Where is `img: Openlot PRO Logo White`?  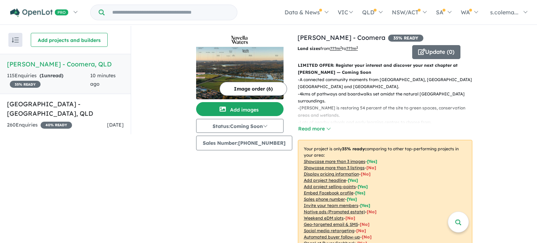 img: Openlot PRO Logo White is located at coordinates (39, 13).